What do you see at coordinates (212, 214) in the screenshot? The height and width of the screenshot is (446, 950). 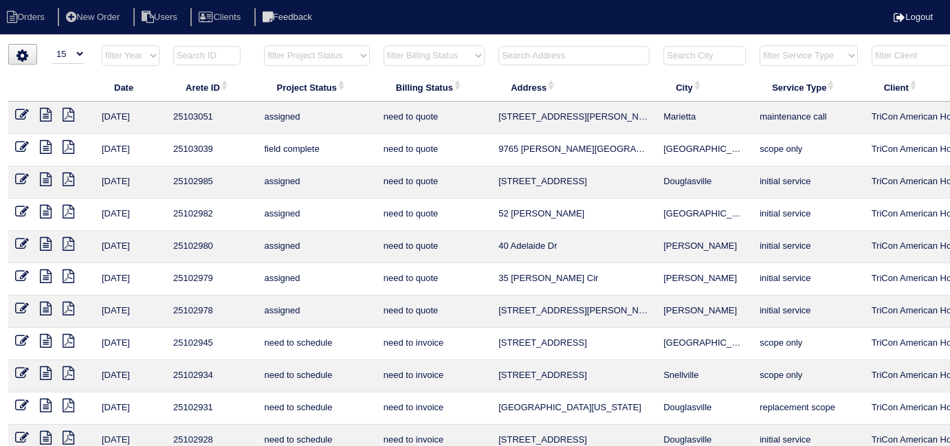 I see `td: 25102982` at bounding box center [212, 214].